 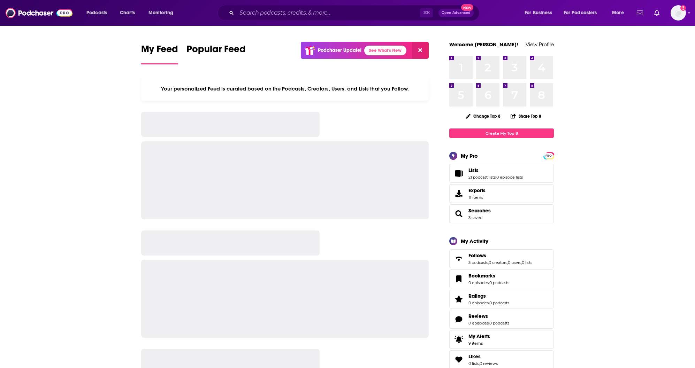 What do you see at coordinates (549, 155) in the screenshot?
I see `a: PRO` at bounding box center [549, 155].